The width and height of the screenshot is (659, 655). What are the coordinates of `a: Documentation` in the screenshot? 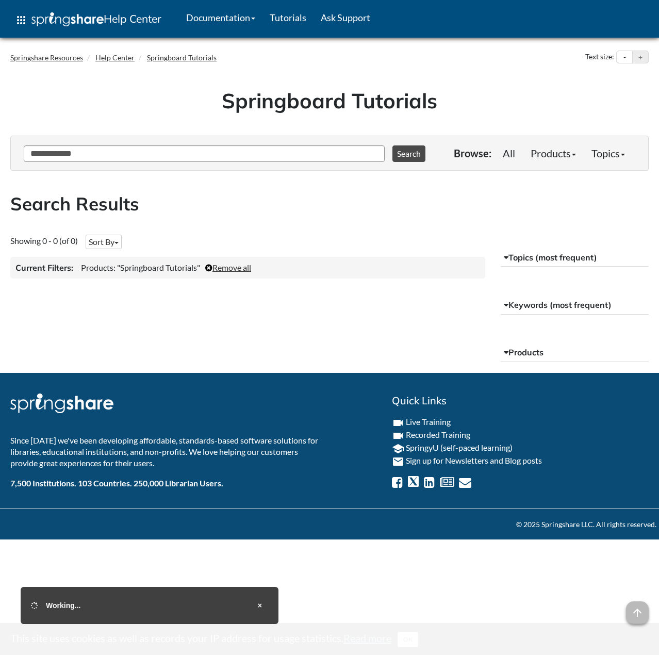 It's located at (221, 18).